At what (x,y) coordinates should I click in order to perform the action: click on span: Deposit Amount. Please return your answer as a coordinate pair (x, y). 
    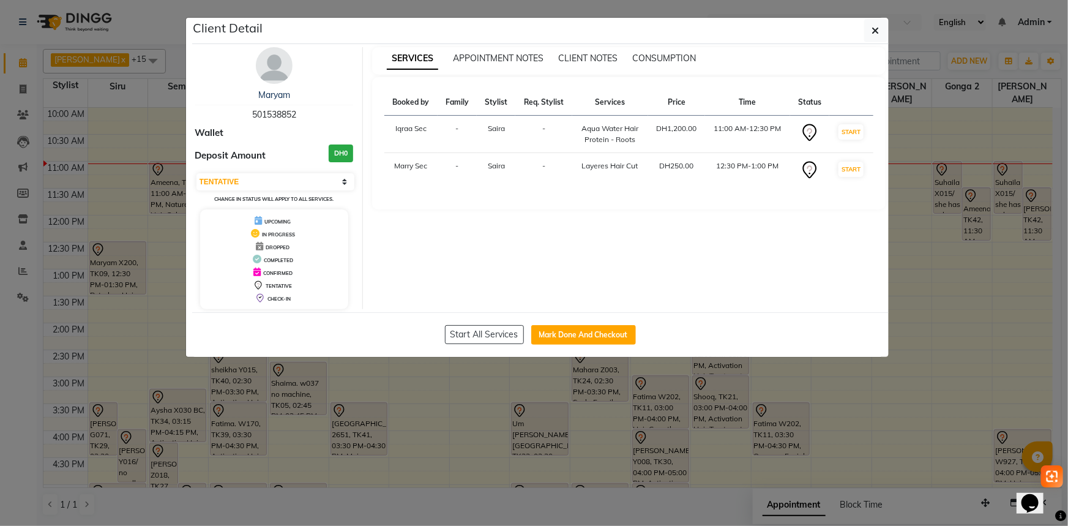
    Looking at the image, I should click on (231, 155).